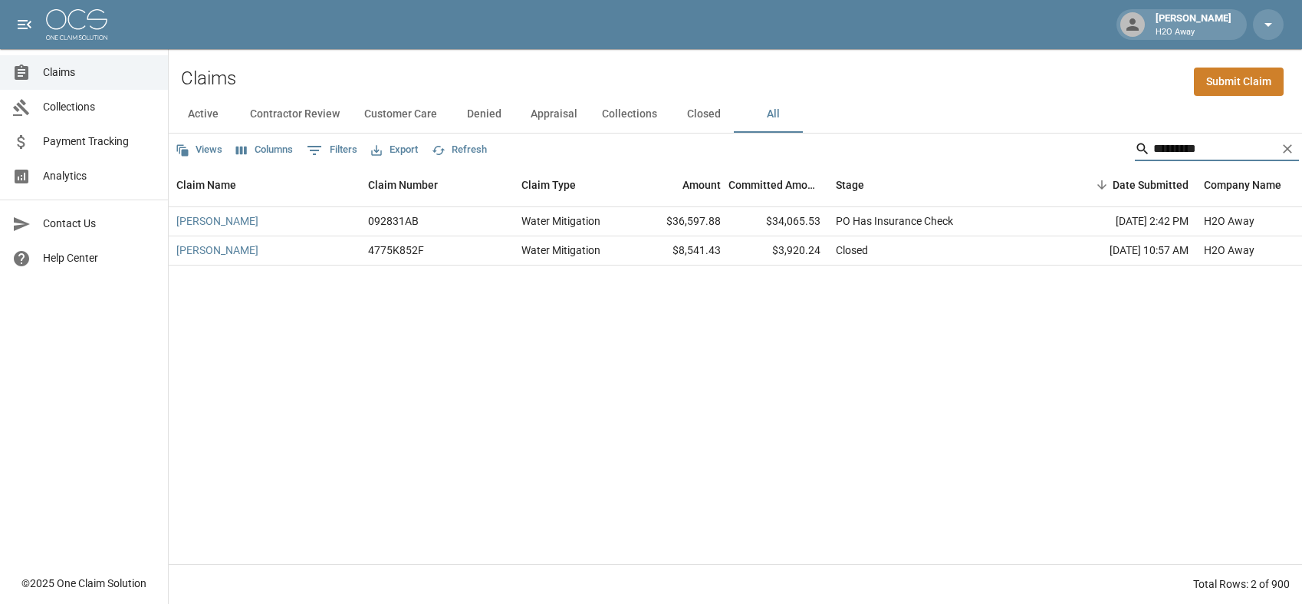  Describe the element at coordinates (295, 114) in the screenshot. I see `button: Contractor Review` at that location.